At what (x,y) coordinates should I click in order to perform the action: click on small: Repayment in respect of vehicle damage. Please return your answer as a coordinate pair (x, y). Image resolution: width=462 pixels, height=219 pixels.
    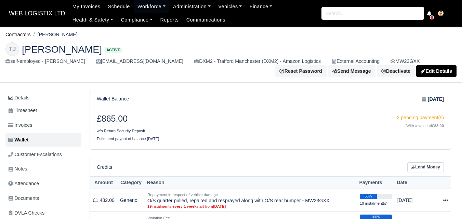
    Looking at the image, I should click on (183, 195).